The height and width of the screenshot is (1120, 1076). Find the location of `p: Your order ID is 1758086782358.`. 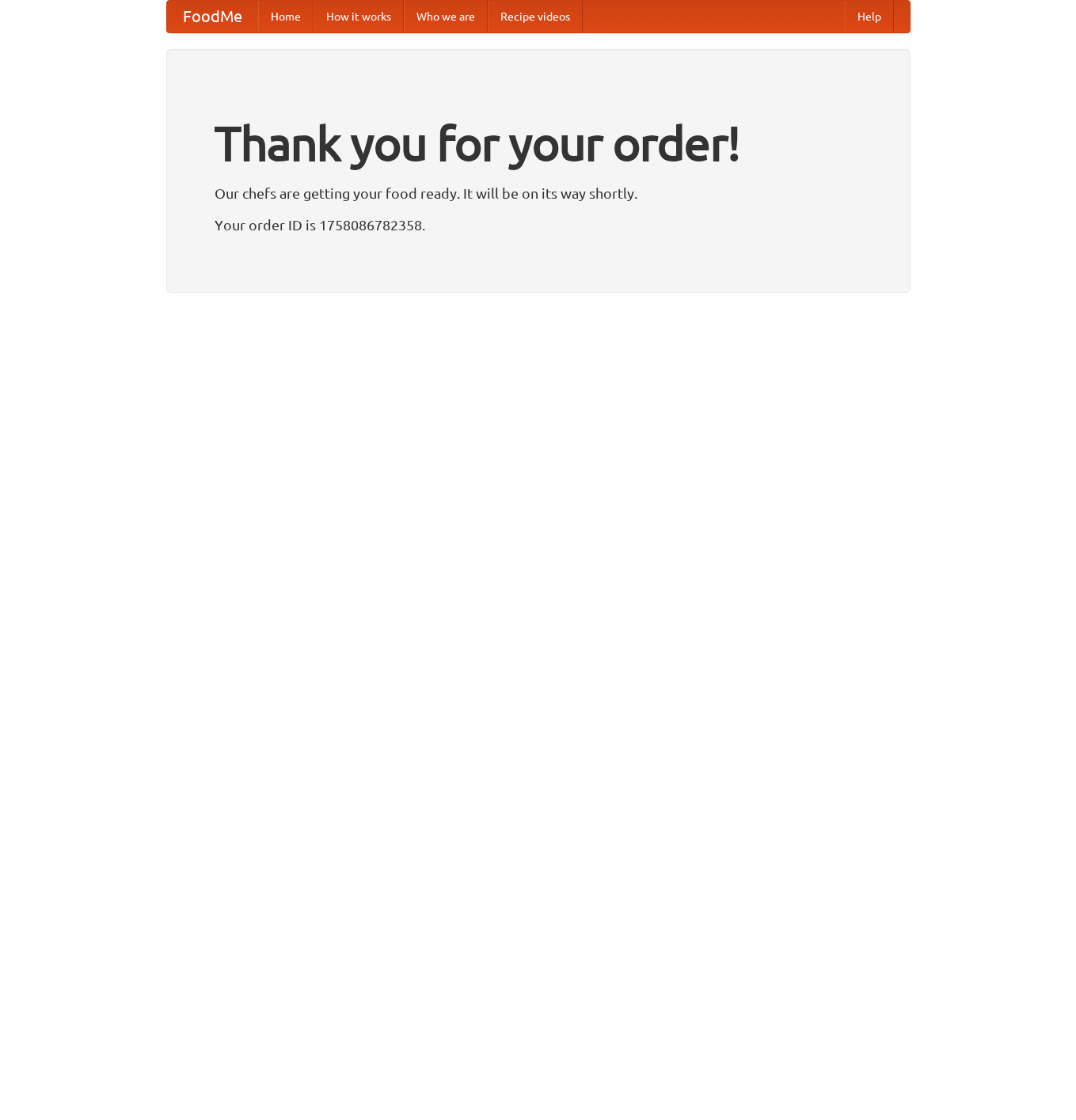

p: Your order ID is 1758086782358. is located at coordinates (538, 225).